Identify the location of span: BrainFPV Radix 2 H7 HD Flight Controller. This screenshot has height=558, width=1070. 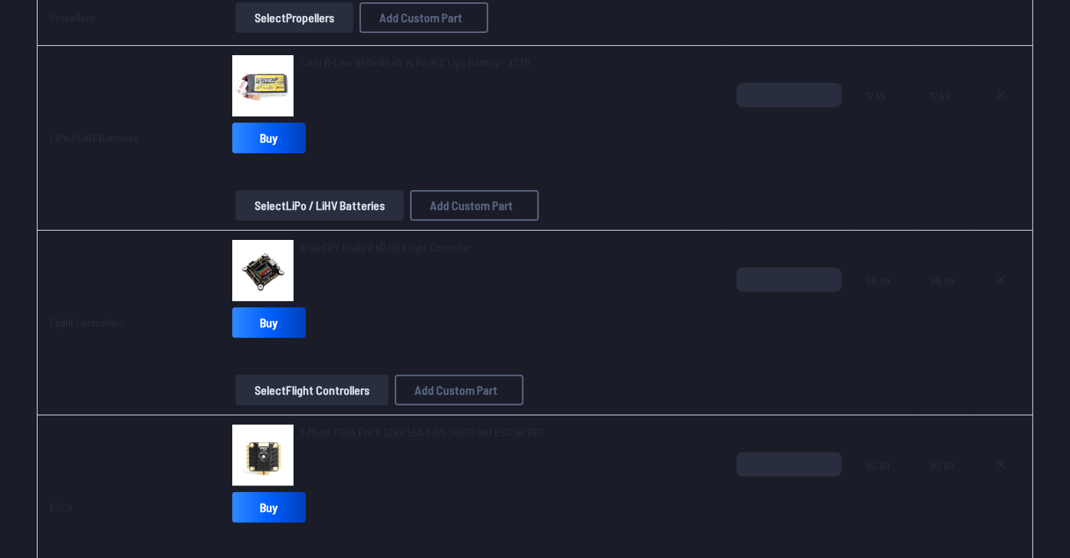
(386, 247).